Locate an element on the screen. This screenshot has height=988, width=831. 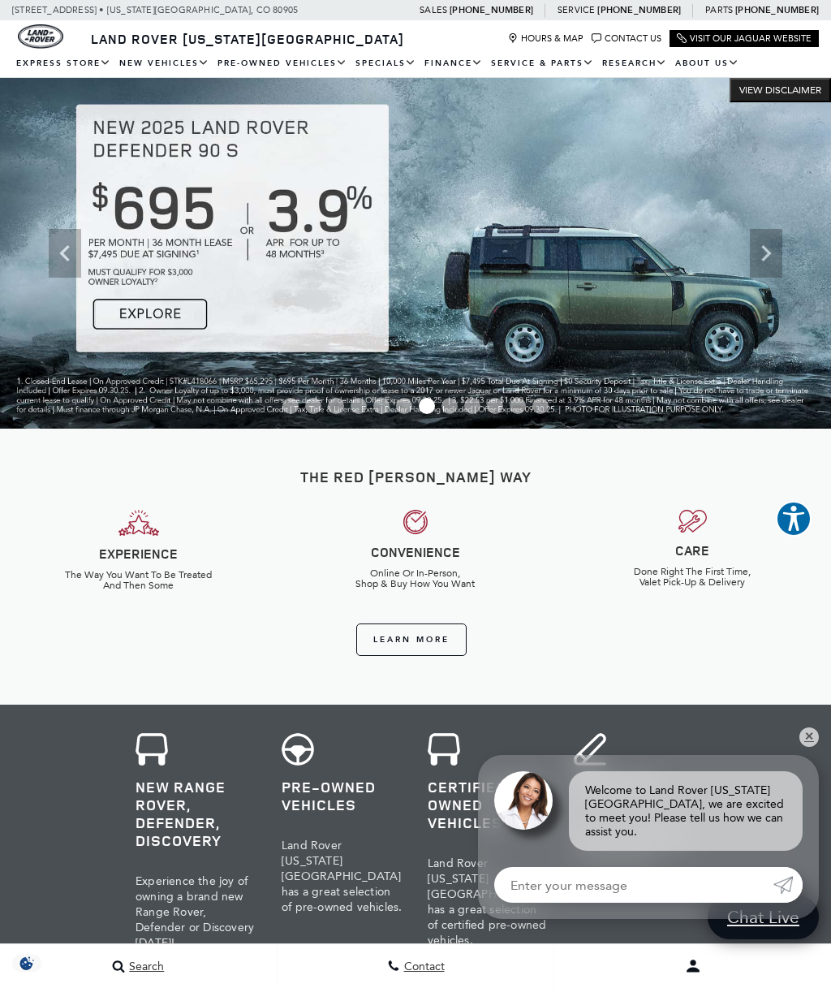
a: Contact Us is located at coordinates (627, 38).